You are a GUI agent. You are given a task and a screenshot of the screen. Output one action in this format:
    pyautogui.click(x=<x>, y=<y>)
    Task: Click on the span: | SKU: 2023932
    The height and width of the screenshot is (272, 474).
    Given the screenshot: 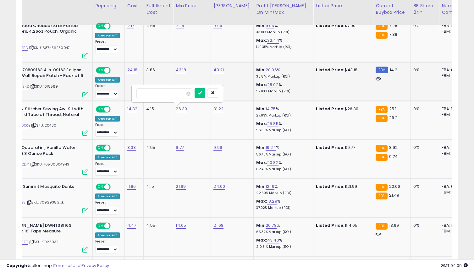 What is the action you would take?
    pyautogui.click(x=43, y=242)
    